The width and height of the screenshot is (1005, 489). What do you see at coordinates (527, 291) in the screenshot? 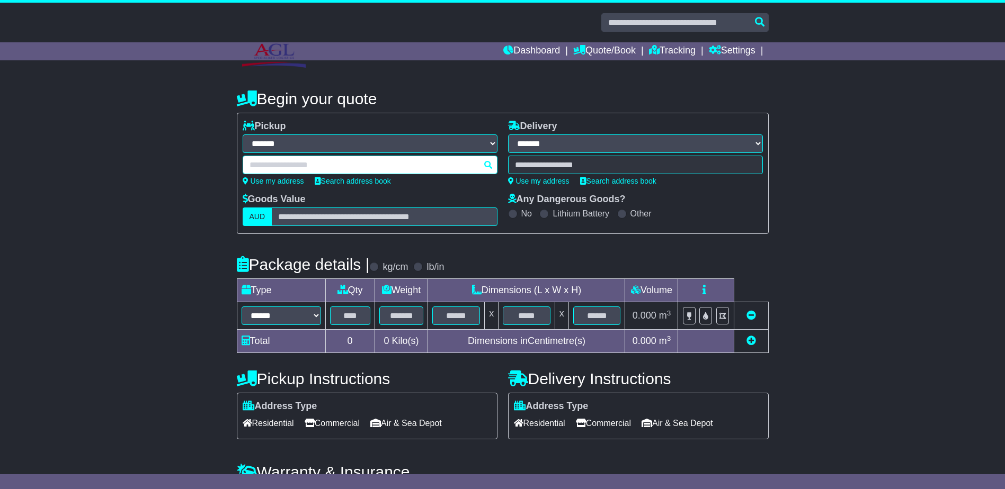
I see `td: Dimensions (L x W x H)` at bounding box center [527, 291].